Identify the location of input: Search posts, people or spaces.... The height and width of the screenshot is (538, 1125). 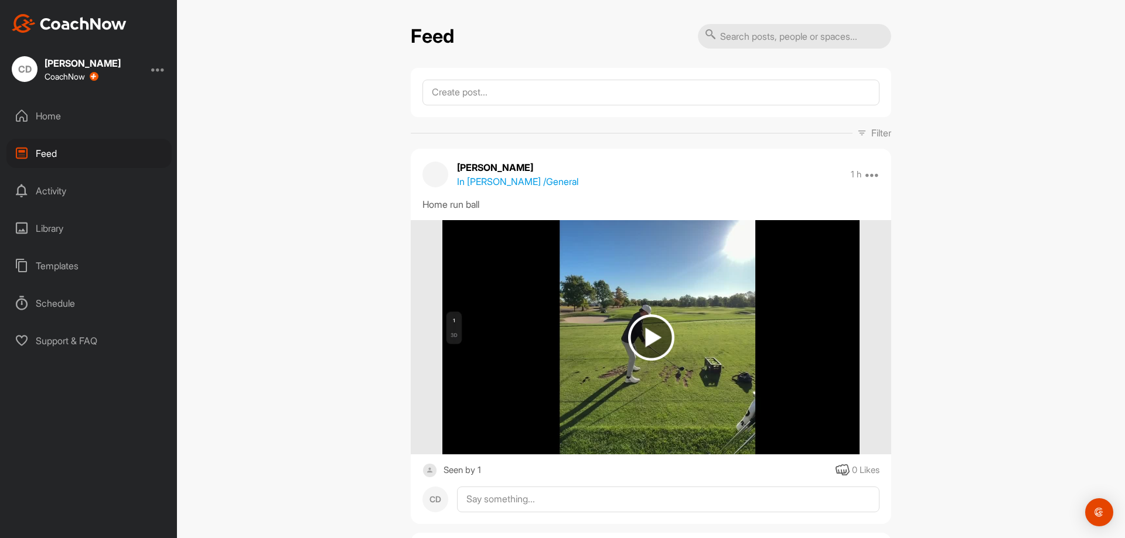
(794, 36).